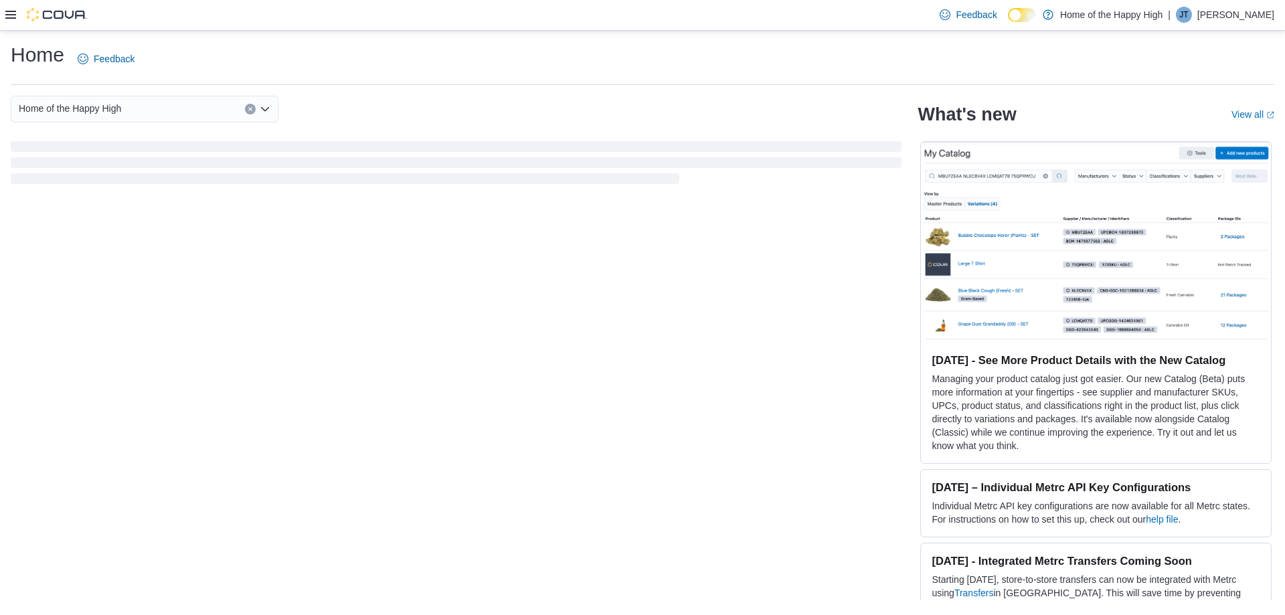 Image resolution: width=1285 pixels, height=615 pixels. What do you see at coordinates (966, 114) in the screenshot?
I see `h2: What's new` at bounding box center [966, 114].